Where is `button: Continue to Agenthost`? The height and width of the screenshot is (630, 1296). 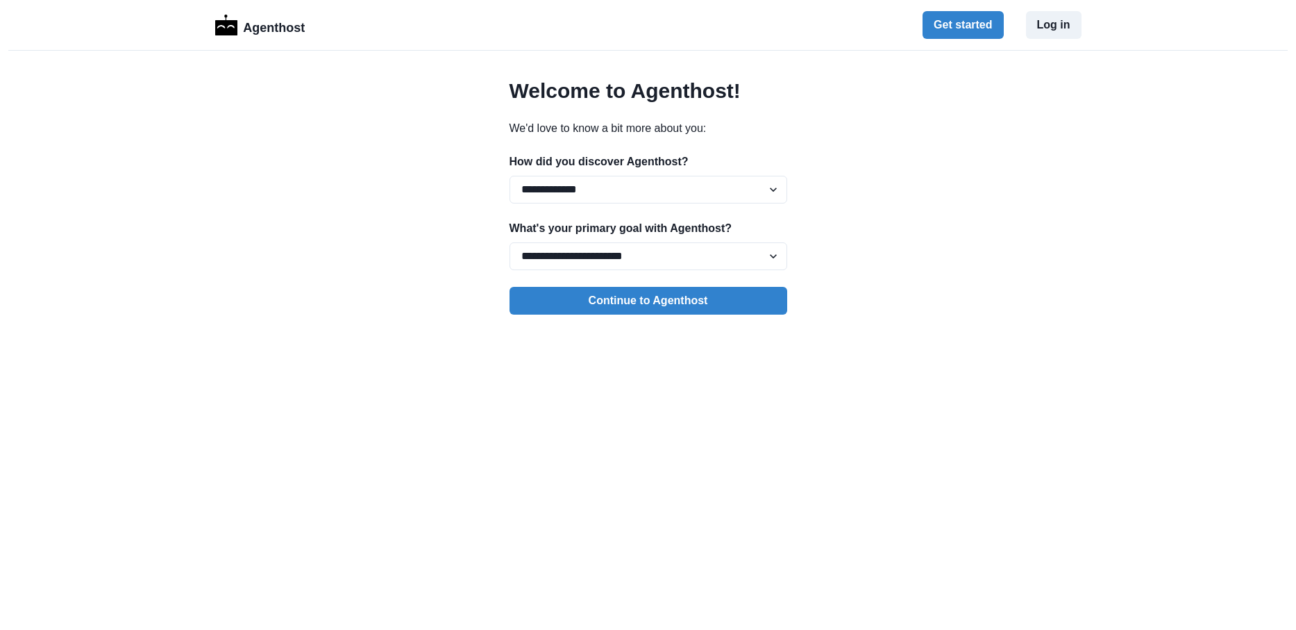 button: Continue to Agenthost is located at coordinates (648, 301).